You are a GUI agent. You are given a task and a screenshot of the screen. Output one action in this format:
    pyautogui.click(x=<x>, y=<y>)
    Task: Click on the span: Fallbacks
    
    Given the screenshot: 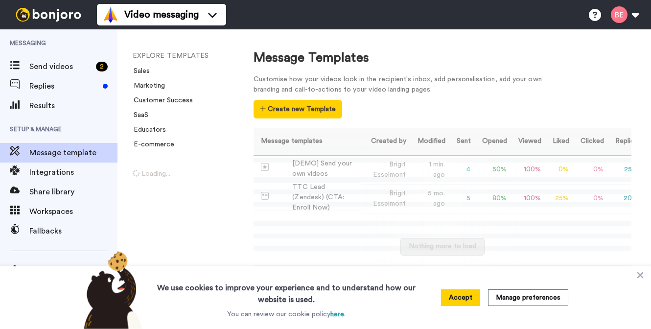 What is the action you would take?
    pyautogui.click(x=73, y=231)
    